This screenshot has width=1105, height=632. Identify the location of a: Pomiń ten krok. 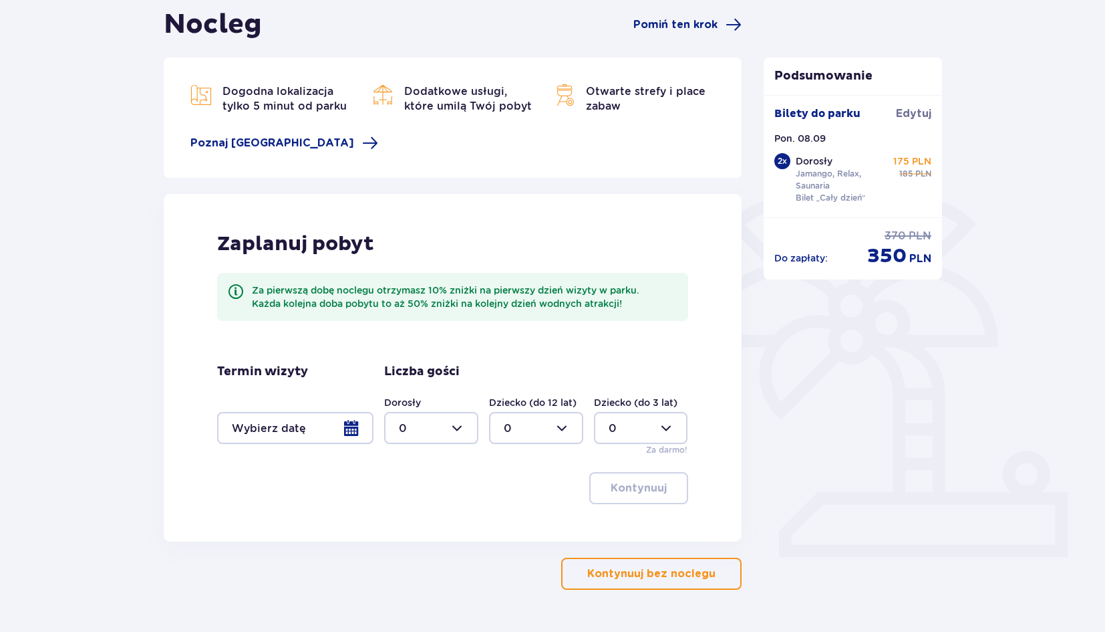
(688, 25).